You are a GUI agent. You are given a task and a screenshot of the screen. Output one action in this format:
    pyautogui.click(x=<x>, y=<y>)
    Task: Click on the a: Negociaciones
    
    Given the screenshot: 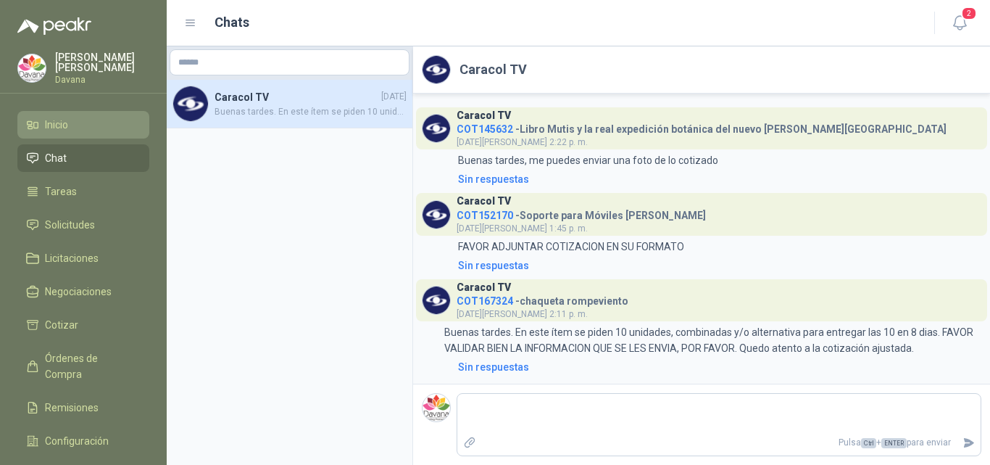 What is the action you would take?
    pyautogui.click(x=83, y=291)
    